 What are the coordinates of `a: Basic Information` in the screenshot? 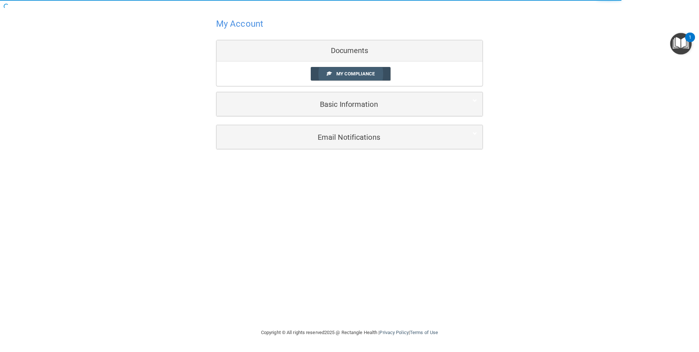 It's located at (349, 104).